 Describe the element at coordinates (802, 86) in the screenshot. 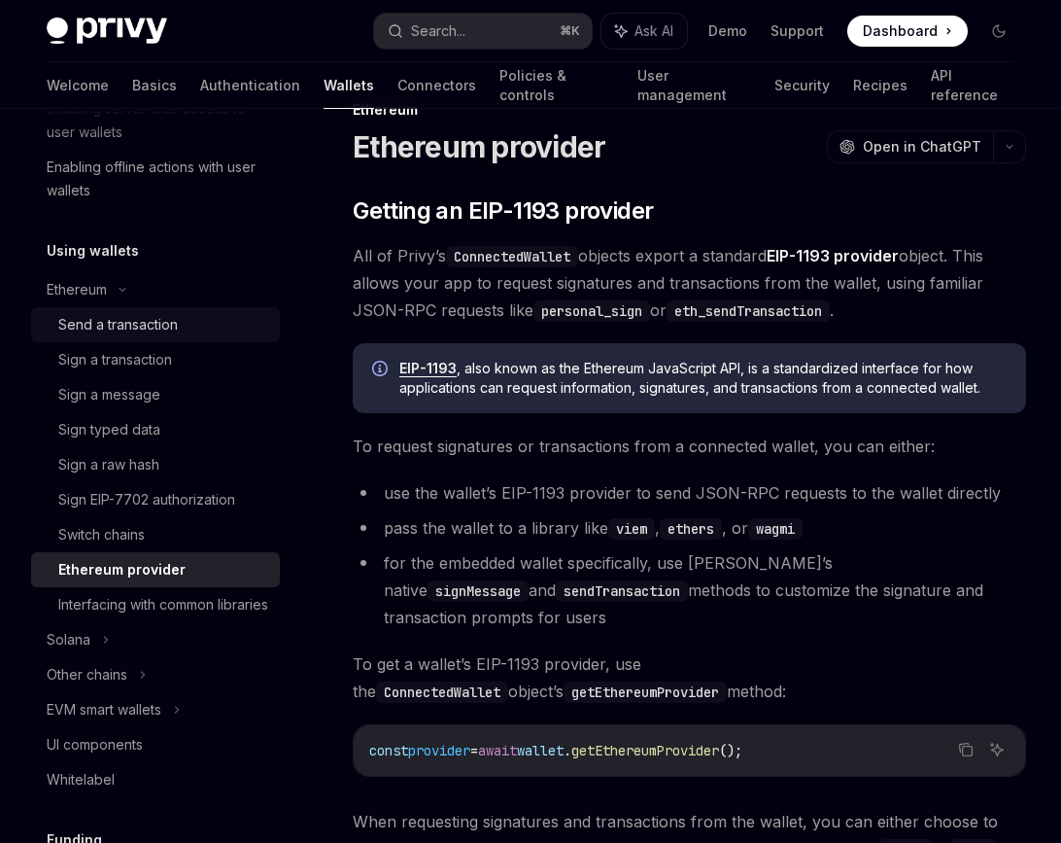

I see `a: Security` at that location.